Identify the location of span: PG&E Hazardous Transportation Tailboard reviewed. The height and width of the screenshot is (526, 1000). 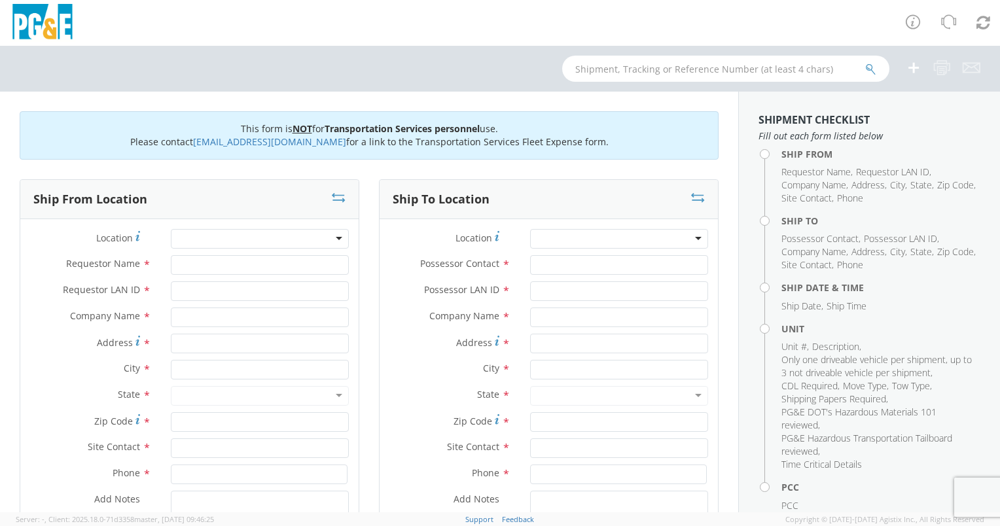
(867, 445).